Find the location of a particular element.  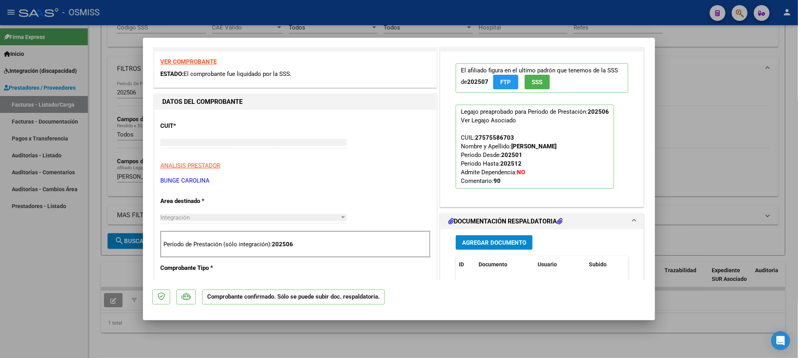

span: Usuario is located at coordinates (547, 265).